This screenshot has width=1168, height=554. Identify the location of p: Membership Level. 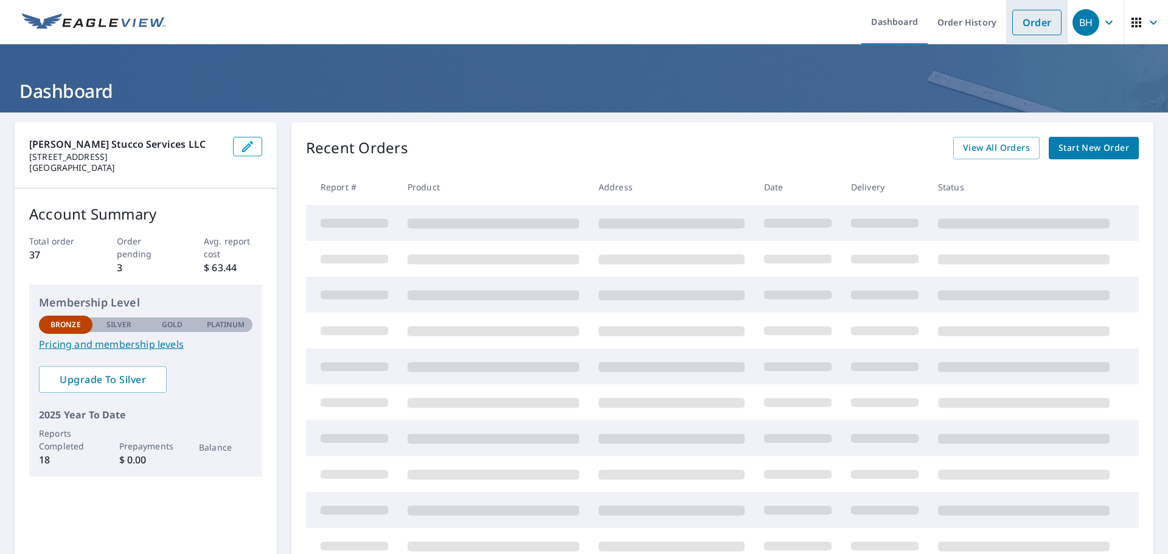
(145, 302).